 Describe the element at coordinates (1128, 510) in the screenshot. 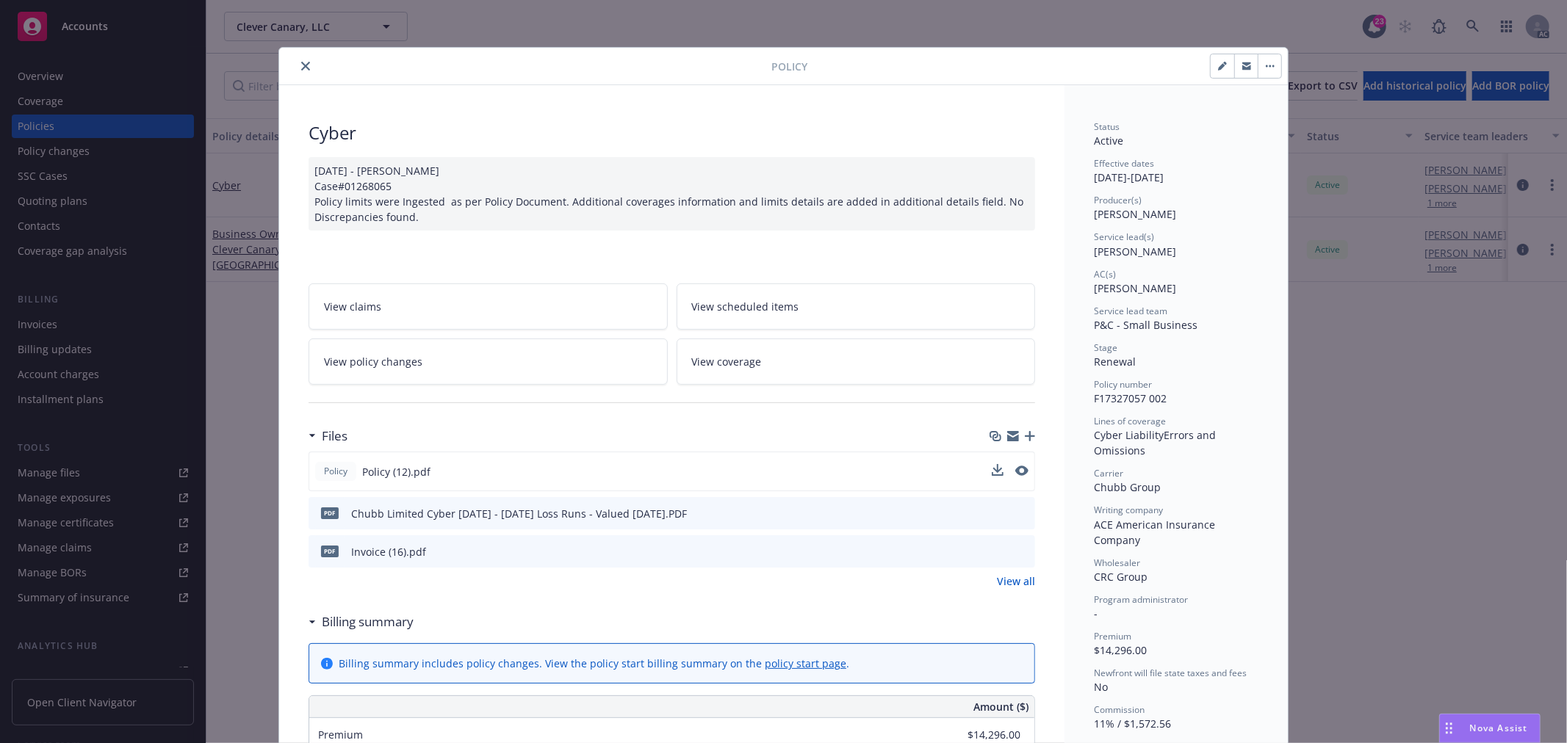

I see `span: Writing company` at that location.